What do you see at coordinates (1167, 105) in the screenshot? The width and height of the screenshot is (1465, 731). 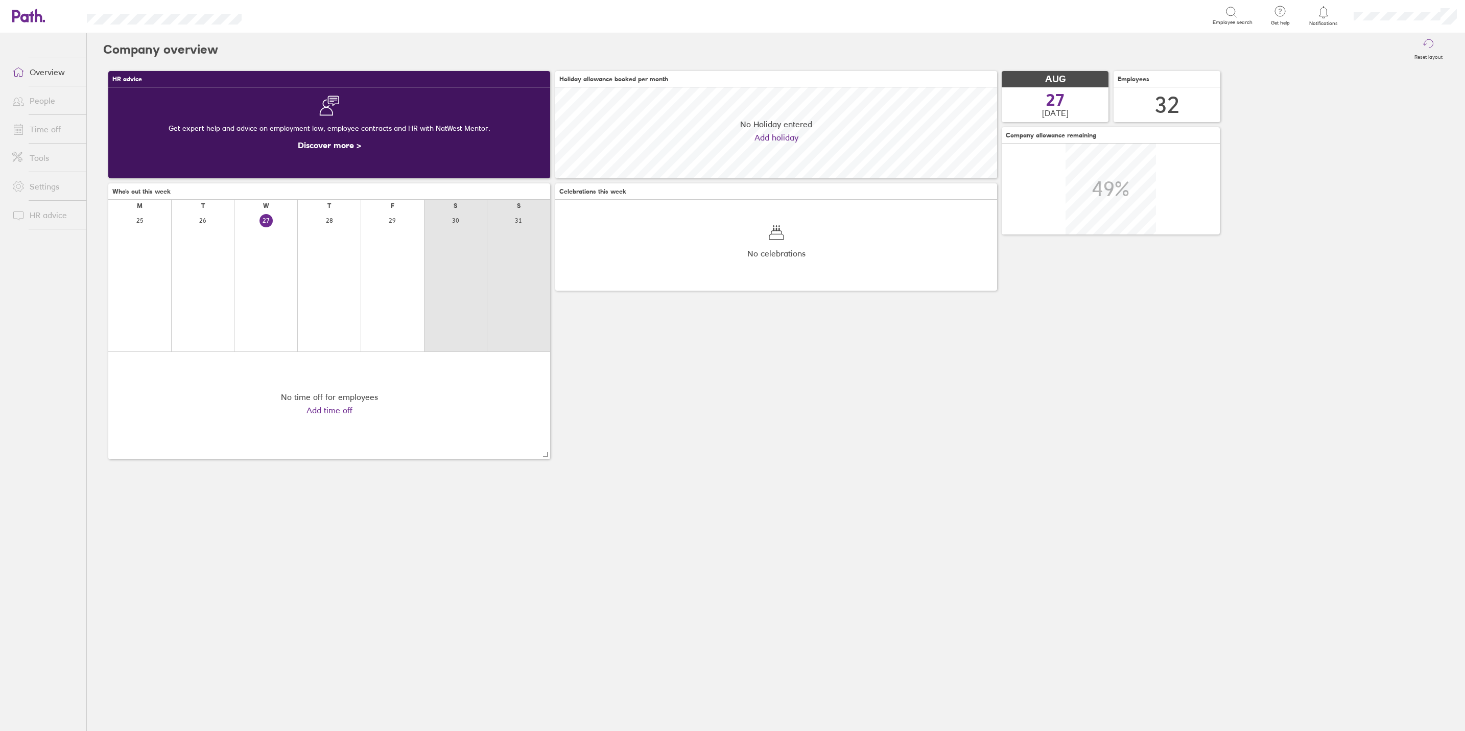 I see `div: 32` at bounding box center [1167, 105].